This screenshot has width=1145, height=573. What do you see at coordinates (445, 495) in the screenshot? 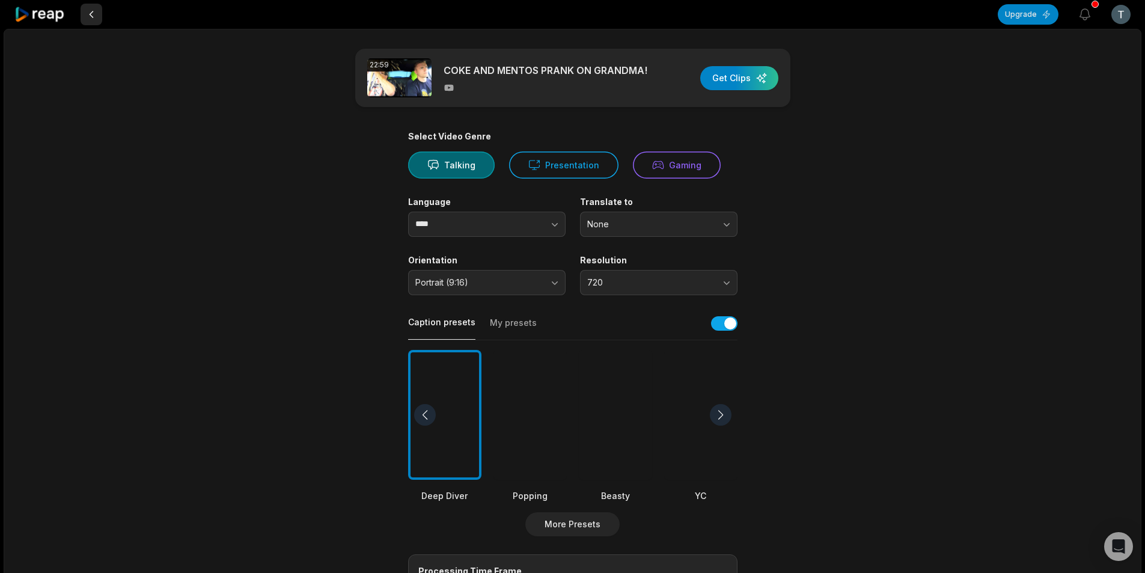
I see `div: Deep Diver` at bounding box center [445, 495].